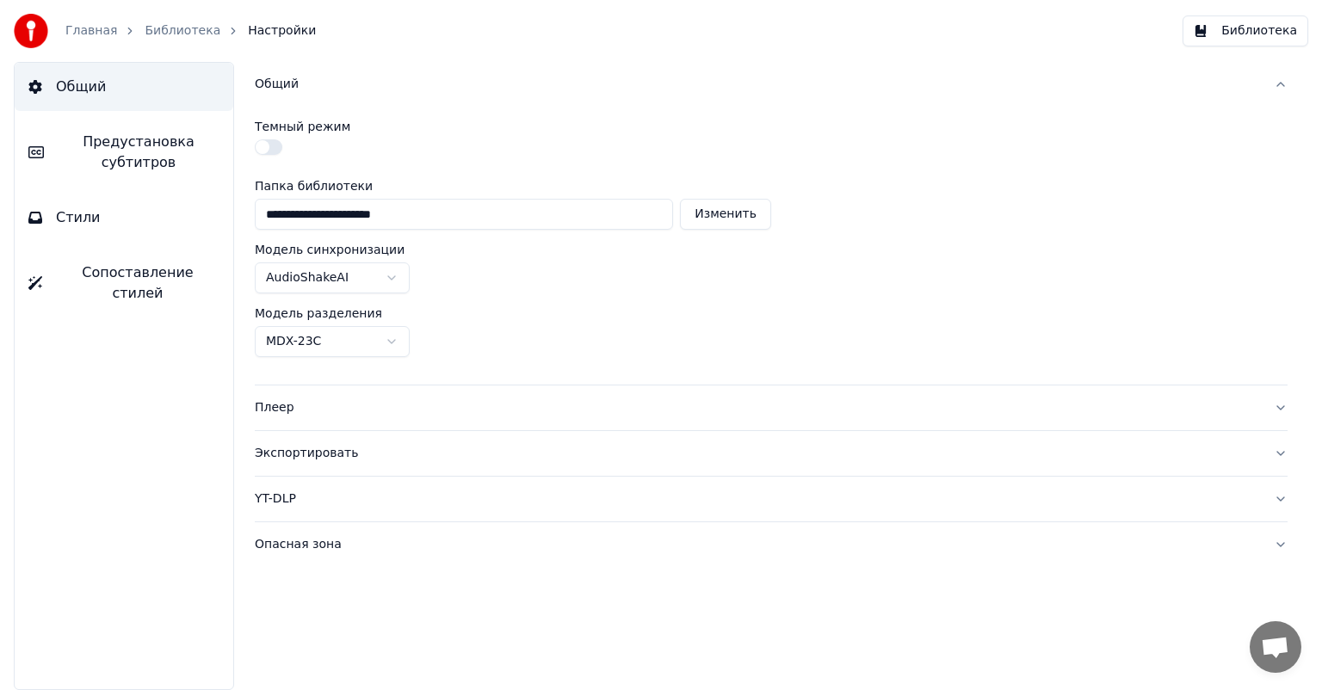  Describe the element at coordinates (757, 453) in the screenshot. I see `div: Экспортировать` at that location.